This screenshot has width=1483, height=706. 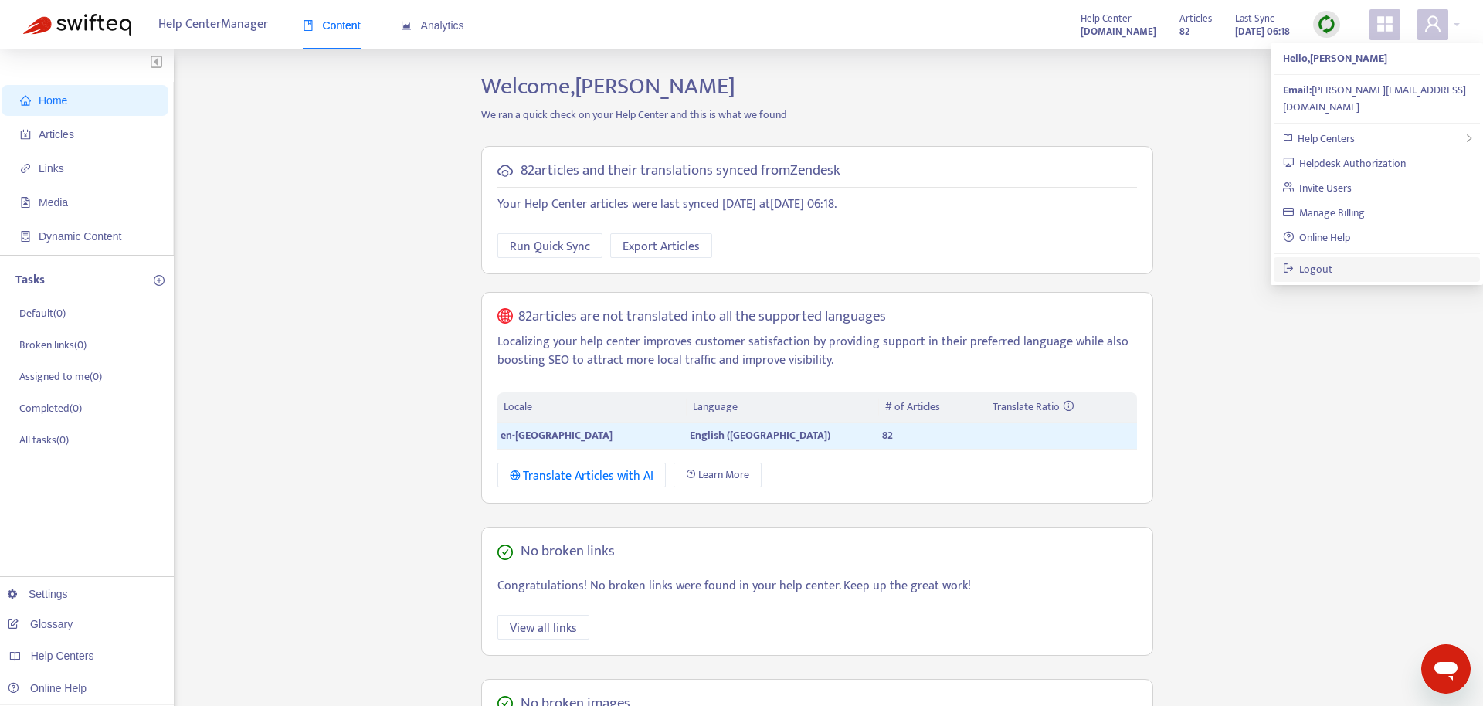 What do you see at coordinates (681, 171) in the screenshot?
I see `h5: 82 articles and their translations synced from Zendesk` at bounding box center [681, 171].